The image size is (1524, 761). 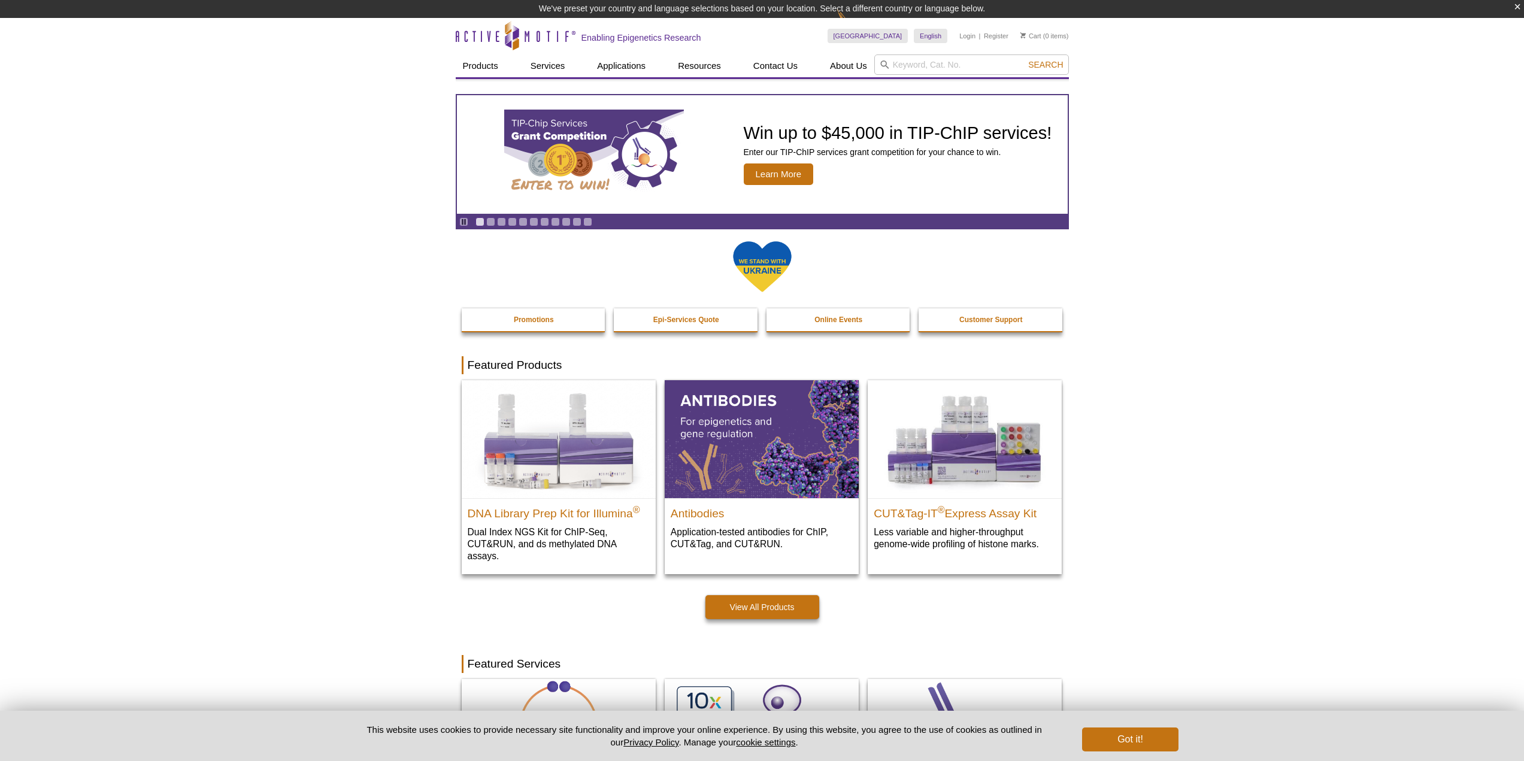 What do you see at coordinates (990, 320) in the screenshot?
I see `strong: Customer Support` at bounding box center [990, 320].